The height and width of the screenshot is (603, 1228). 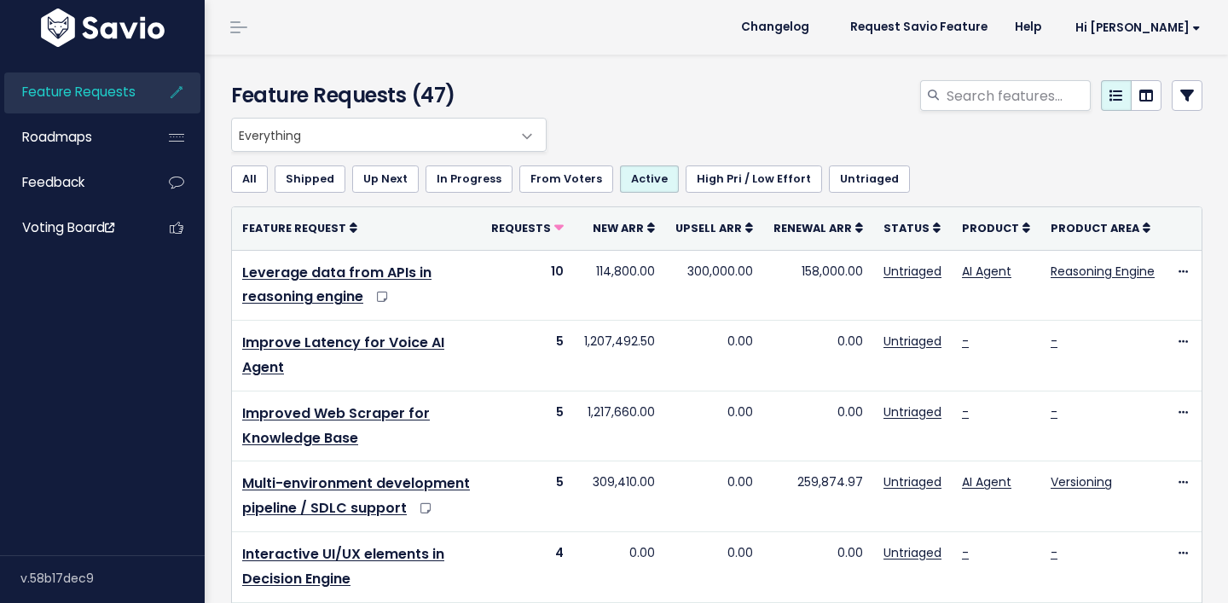 I want to click on a: From Voters, so click(x=566, y=179).